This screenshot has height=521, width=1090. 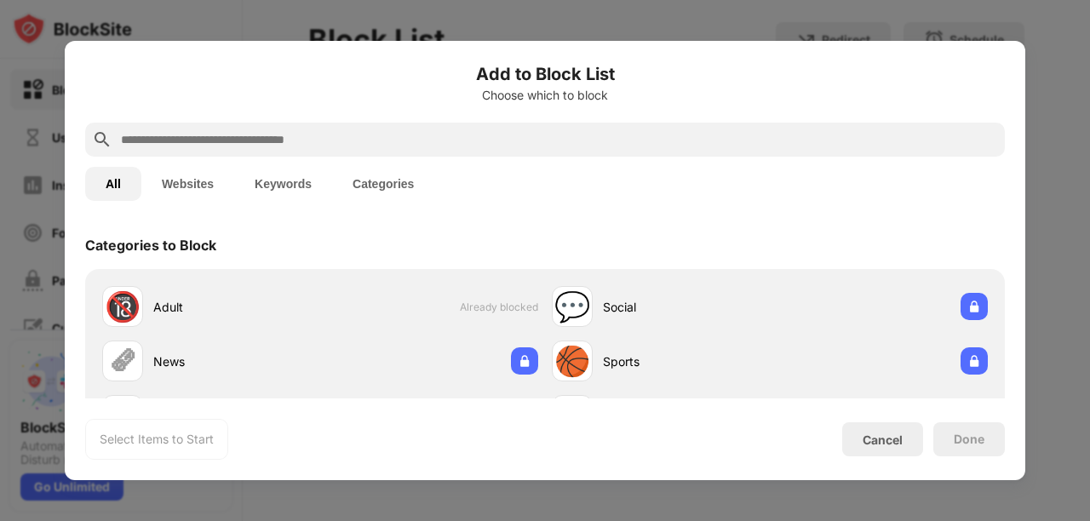 What do you see at coordinates (113, 184) in the screenshot?
I see `button: All` at bounding box center [113, 184].